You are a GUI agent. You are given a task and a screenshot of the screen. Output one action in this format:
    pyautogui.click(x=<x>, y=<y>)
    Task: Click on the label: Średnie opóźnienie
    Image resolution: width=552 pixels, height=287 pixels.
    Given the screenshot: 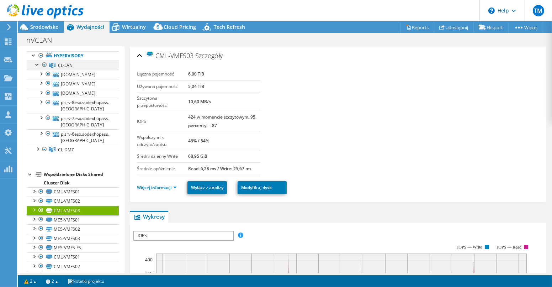 What is the action you would take?
    pyautogui.click(x=162, y=169)
    